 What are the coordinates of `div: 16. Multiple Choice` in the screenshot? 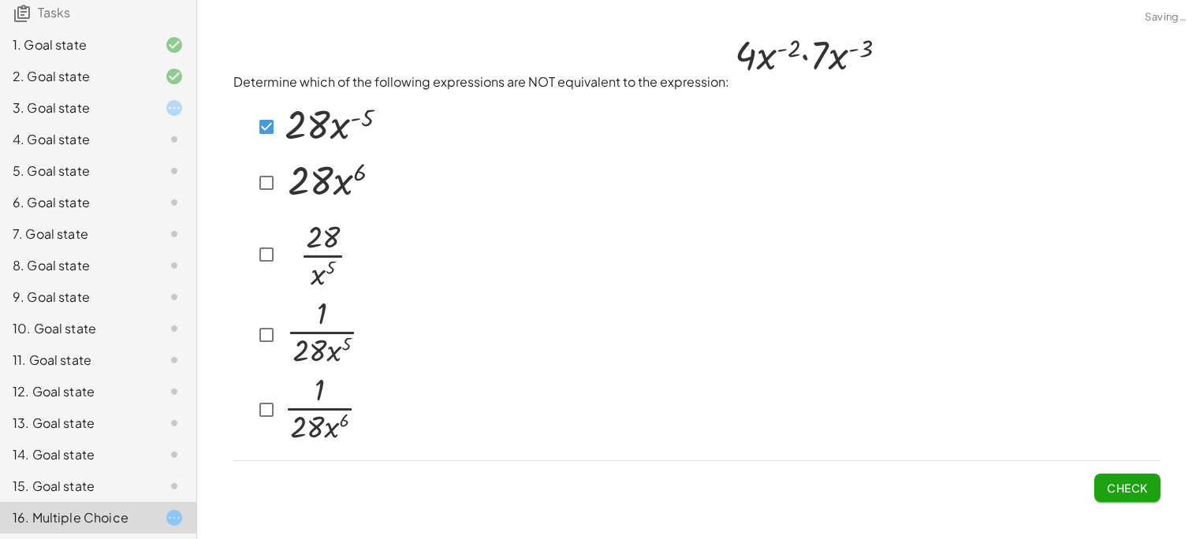 It's located at (76, 518).